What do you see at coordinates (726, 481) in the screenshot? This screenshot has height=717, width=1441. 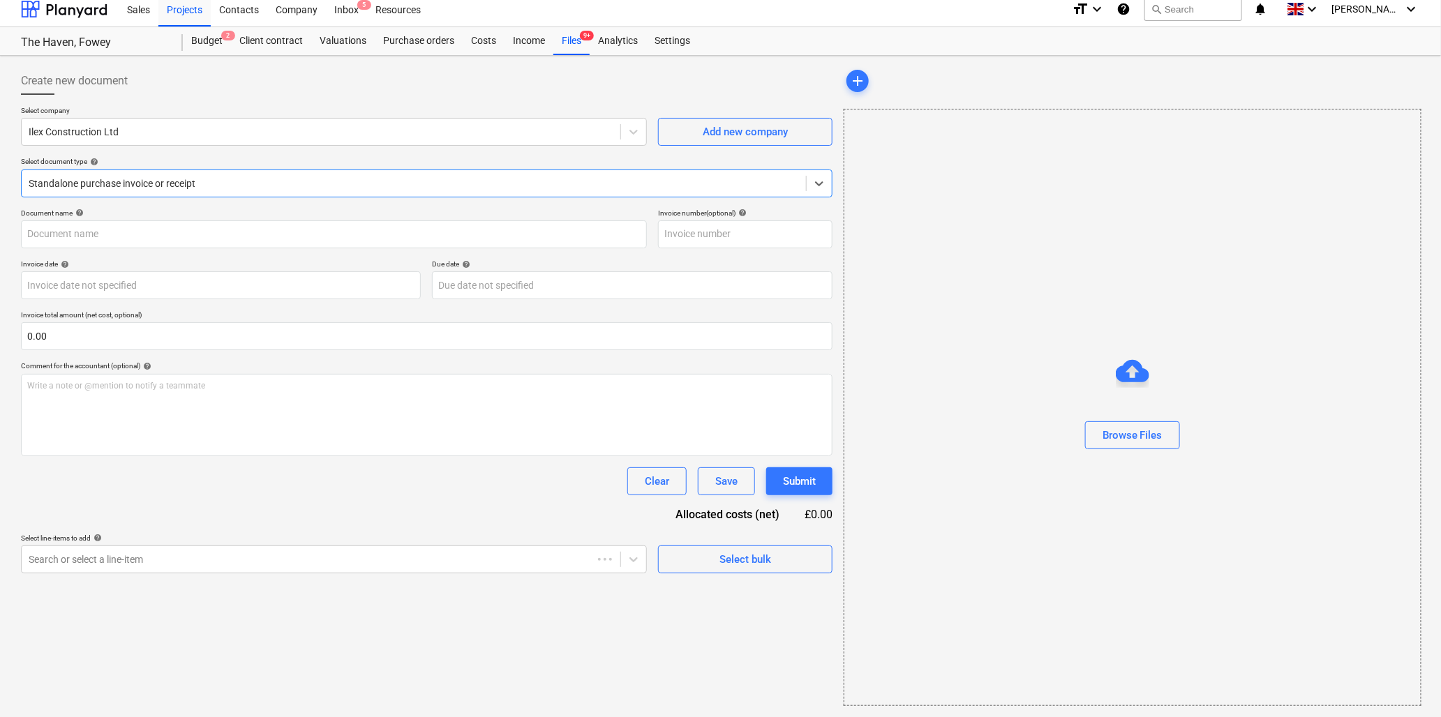 I see `button: Save` at bounding box center [726, 481].